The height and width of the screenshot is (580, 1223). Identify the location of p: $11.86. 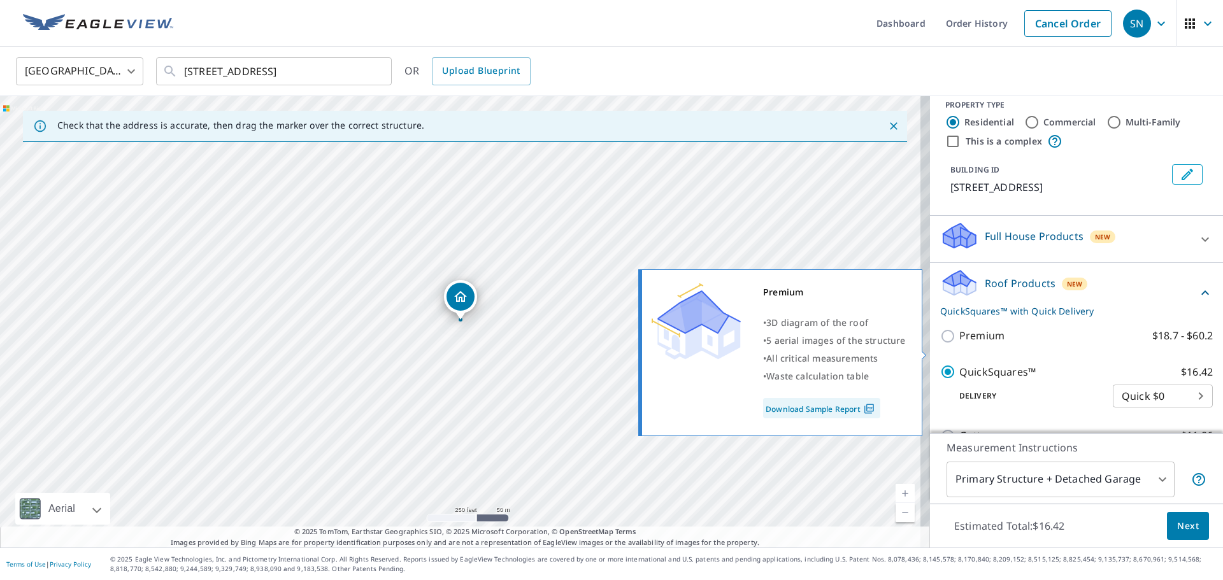
(1197, 436).